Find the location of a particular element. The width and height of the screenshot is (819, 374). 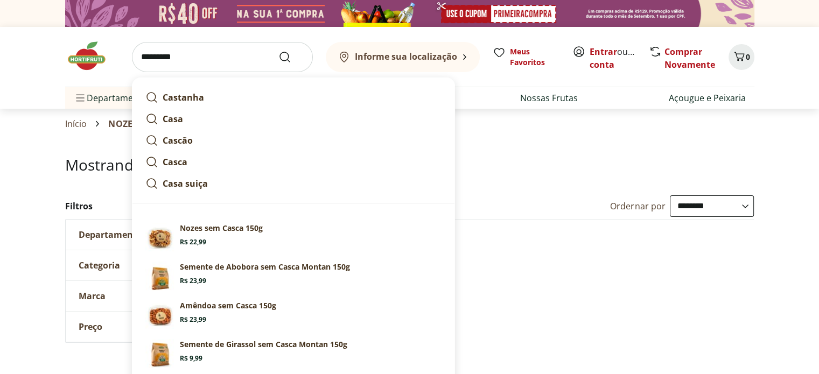

button: Categoria is located at coordinates (147, 266).